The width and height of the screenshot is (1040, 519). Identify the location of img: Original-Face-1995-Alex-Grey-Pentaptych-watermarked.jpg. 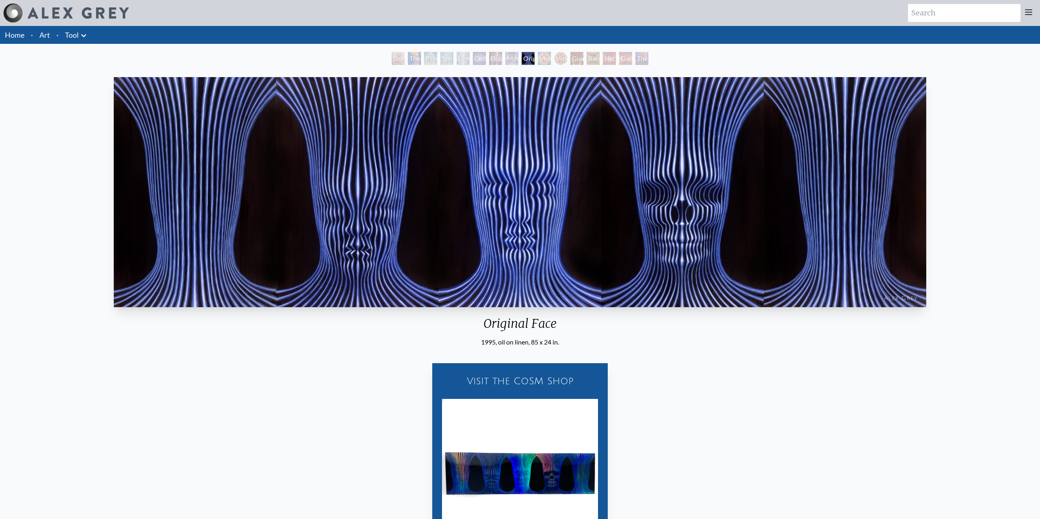
(520, 192).